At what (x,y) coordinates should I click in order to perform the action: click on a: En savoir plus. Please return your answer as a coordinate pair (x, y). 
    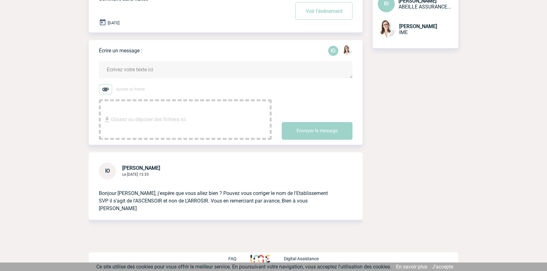
    Looking at the image, I should click on (412, 267).